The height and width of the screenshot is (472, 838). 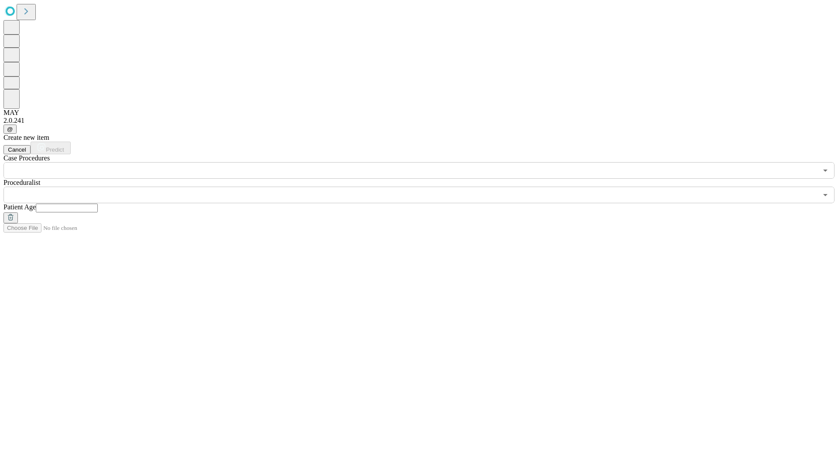 I want to click on span: Cancel, so click(x=17, y=149).